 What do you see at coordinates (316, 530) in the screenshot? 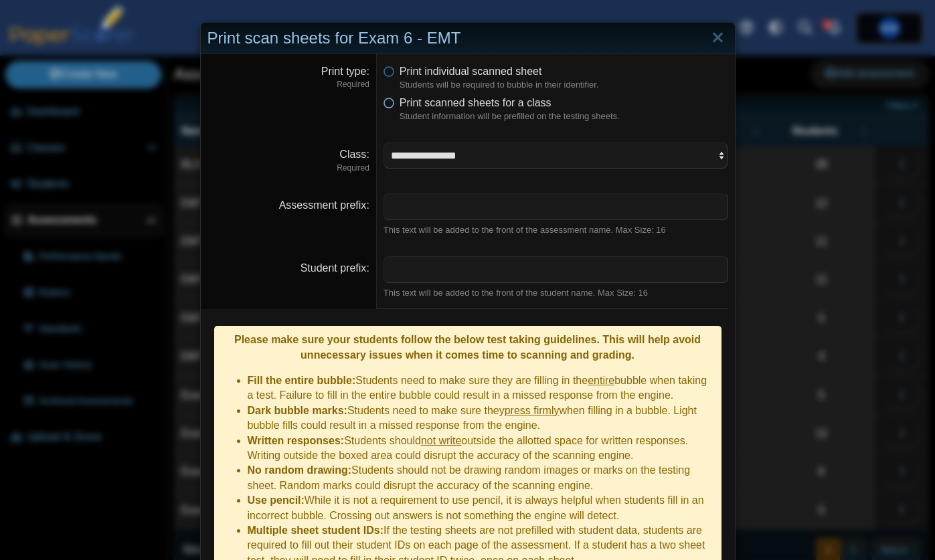
I see `b: Multiple sheet student IDs:` at bounding box center [316, 530].